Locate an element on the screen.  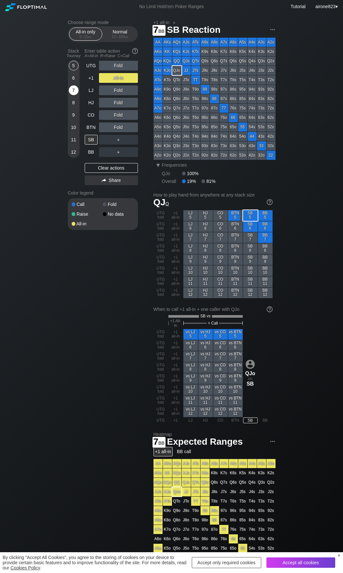
div: 86o is located at coordinates (215, 118).